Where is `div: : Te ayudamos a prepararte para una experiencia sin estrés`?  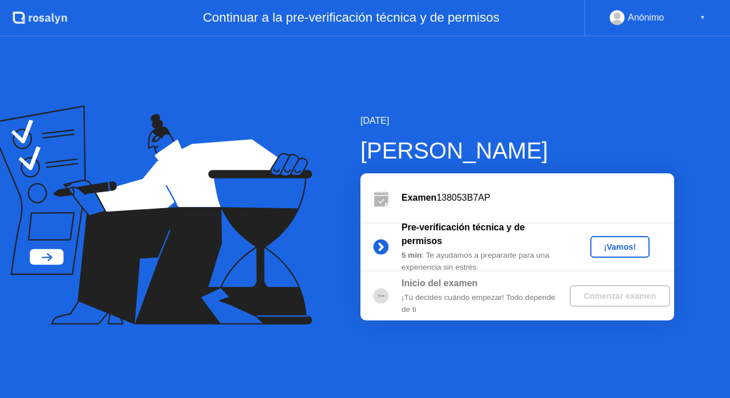 div: : Te ayudamos a prepararte para una experiencia sin estrés is located at coordinates (483, 261).